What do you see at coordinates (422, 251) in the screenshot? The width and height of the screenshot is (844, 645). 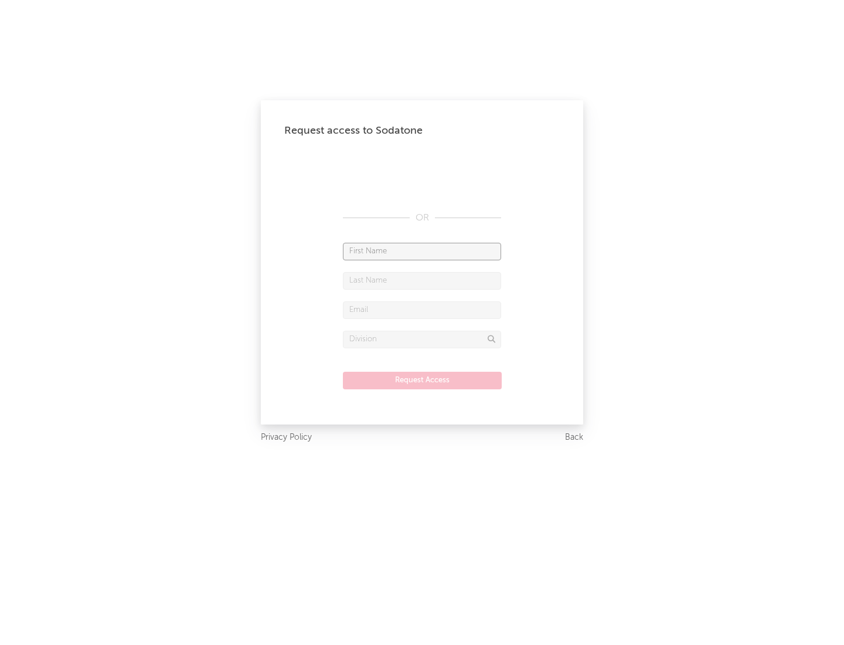 I see `input: First Name` at bounding box center [422, 251].